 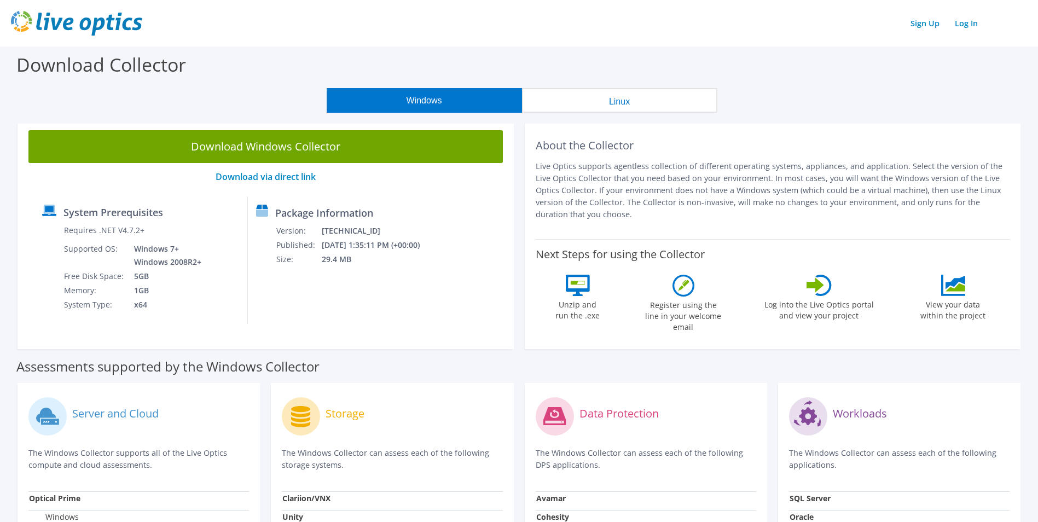 What do you see at coordinates (165, 256) in the screenshot?
I see `td: Windows 7+ Windows 2008R2+` at bounding box center [165, 256].